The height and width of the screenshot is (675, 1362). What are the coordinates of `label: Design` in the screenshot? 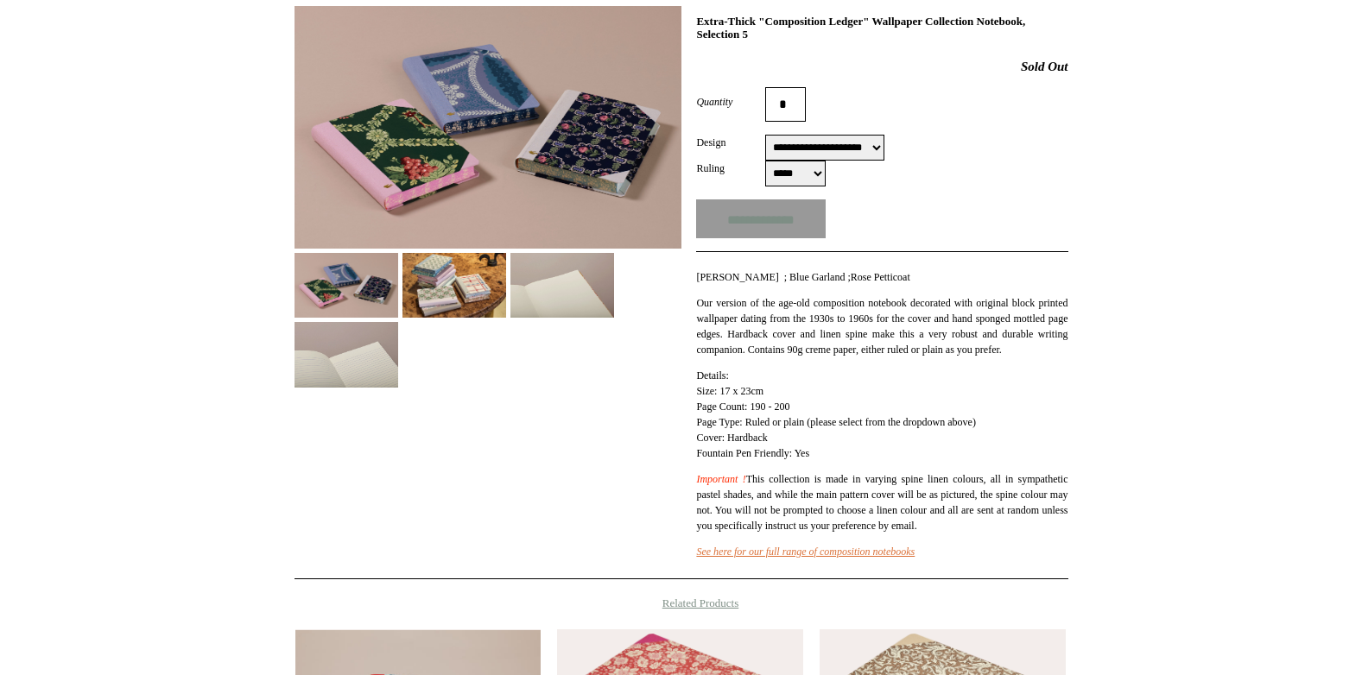 It's located at (731, 143).